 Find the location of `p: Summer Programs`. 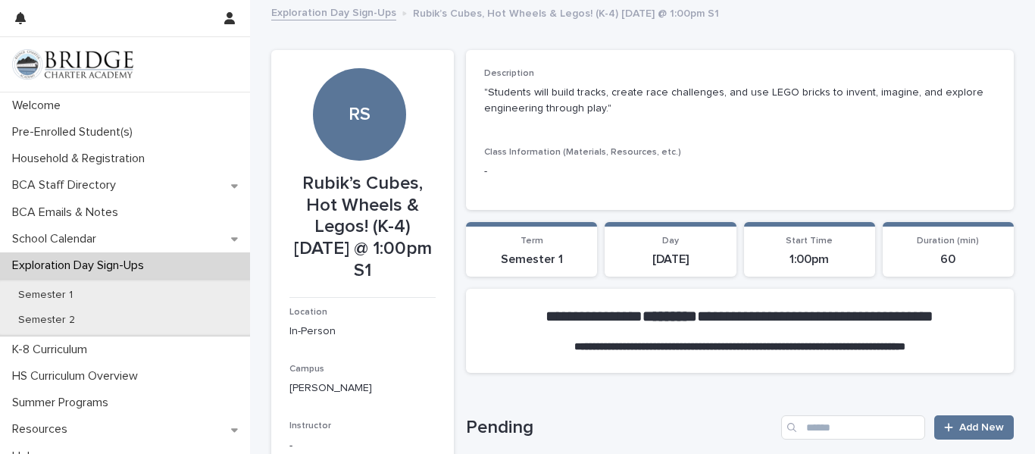

p: Summer Programs is located at coordinates (63, 402).